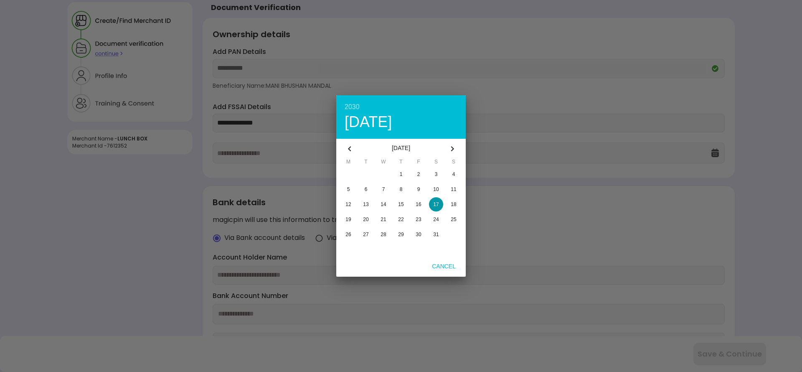  What do you see at coordinates (348, 163) in the screenshot?
I see `span: M` at bounding box center [348, 163].